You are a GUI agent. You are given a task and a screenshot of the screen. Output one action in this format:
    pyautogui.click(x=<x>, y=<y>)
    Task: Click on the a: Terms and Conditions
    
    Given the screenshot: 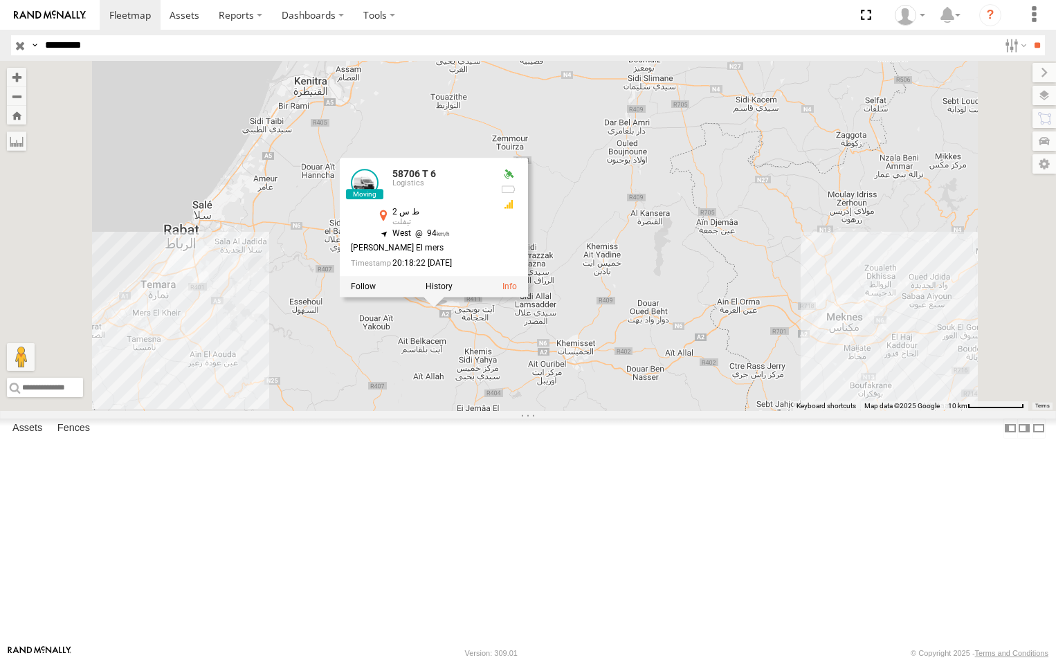 What is the action you would take?
    pyautogui.click(x=1011, y=653)
    